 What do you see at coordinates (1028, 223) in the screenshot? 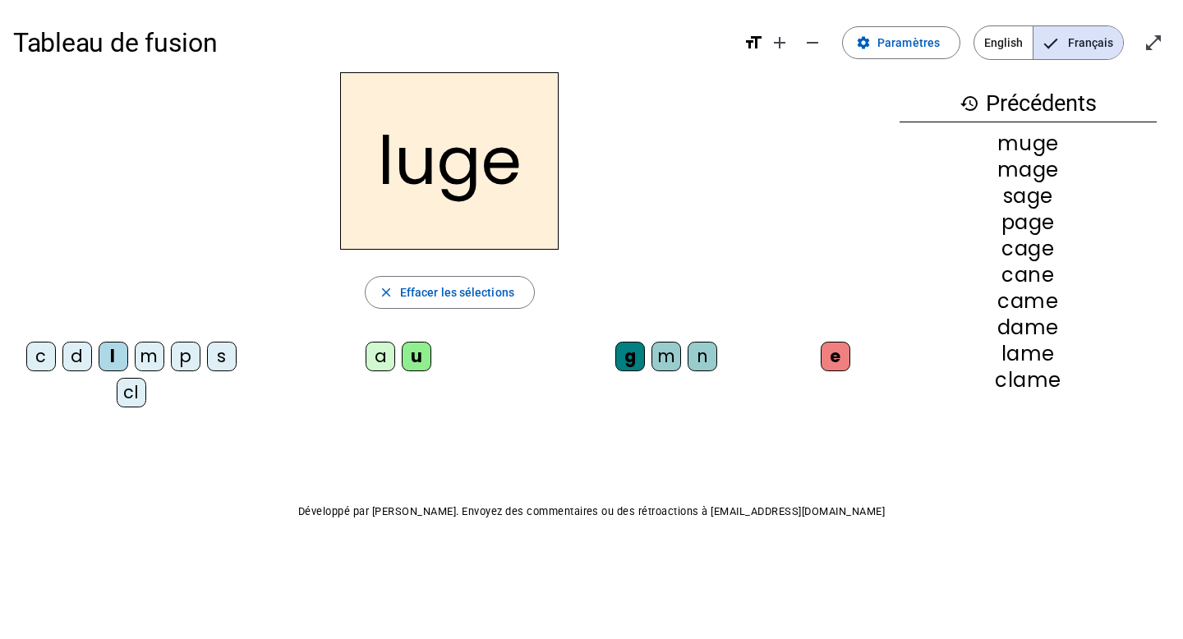
I see `div: page` at bounding box center [1028, 223].